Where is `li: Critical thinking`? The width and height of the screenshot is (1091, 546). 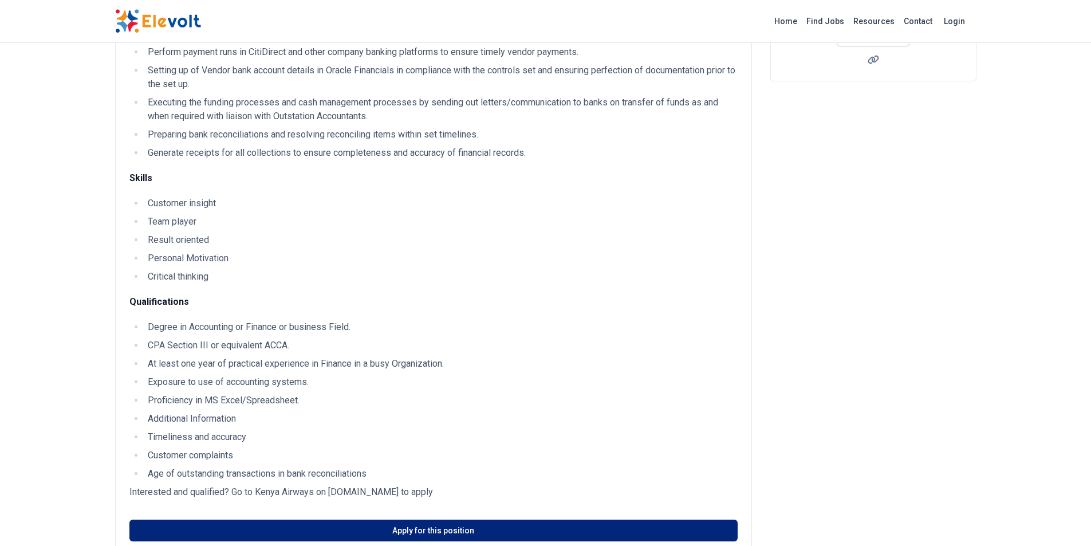 li: Critical thinking is located at coordinates (441, 277).